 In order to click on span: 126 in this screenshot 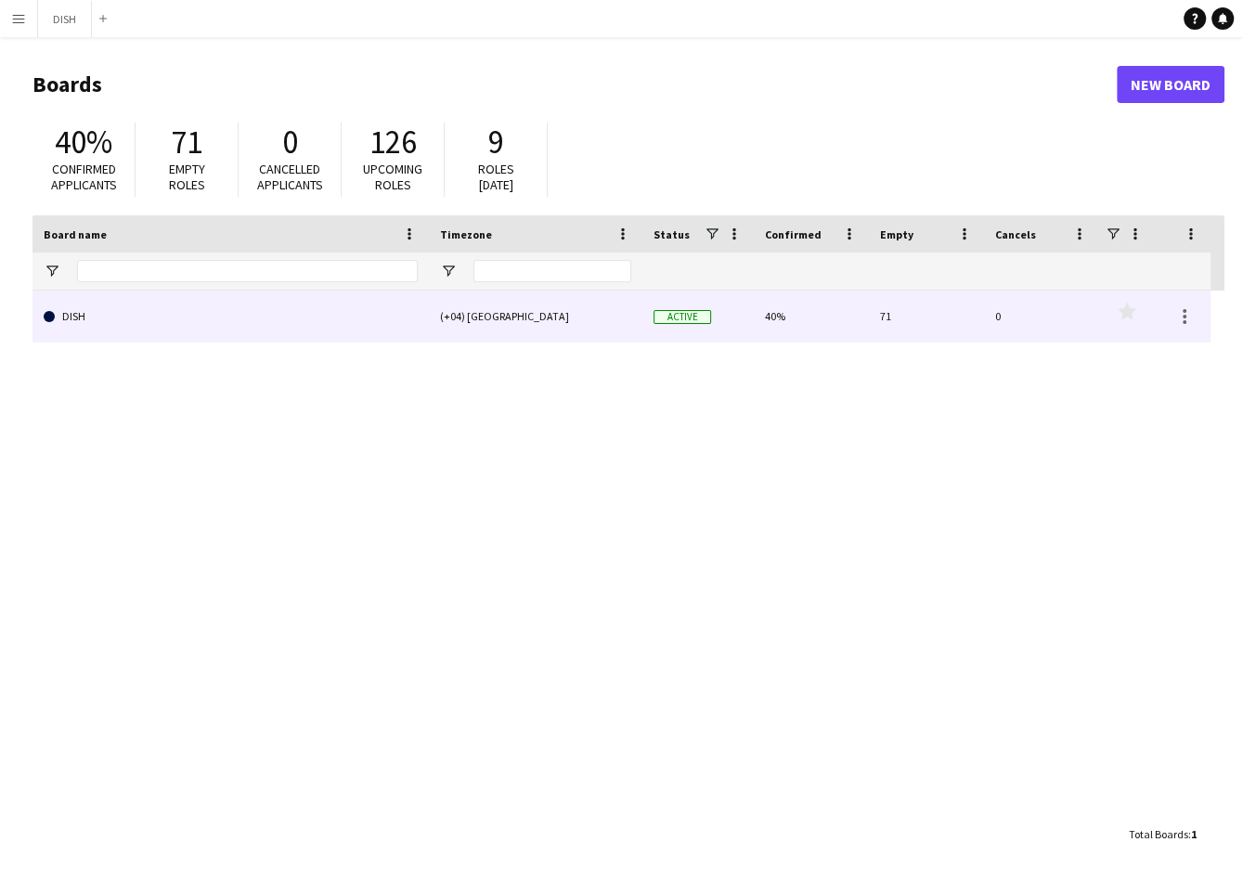, I will do `click(393, 142)`.